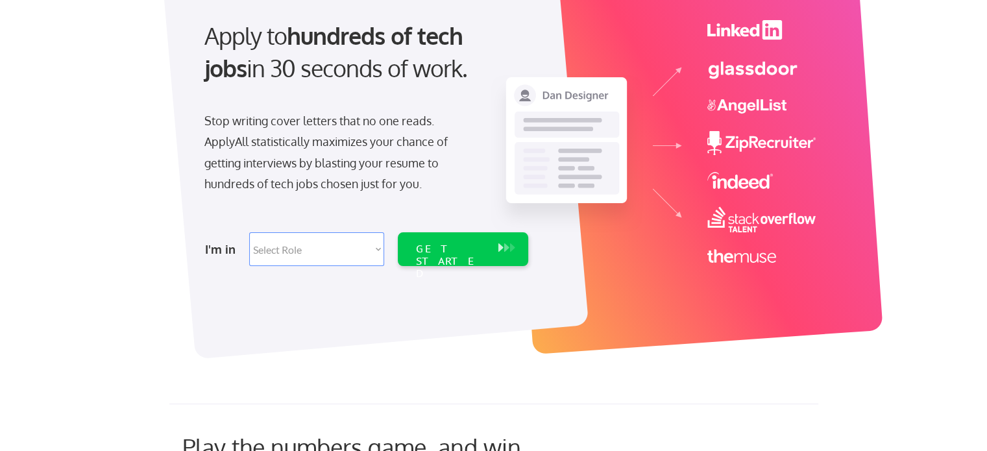 The image size is (987, 451). What do you see at coordinates (338, 153) in the screenshot?
I see `div: Stop writing cover letters that no one reads. ApplyAll statistically maximizes your chance of get...` at bounding box center [338, 153].